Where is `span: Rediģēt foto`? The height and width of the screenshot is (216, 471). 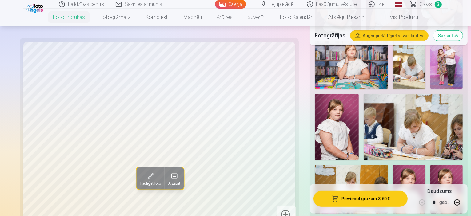 span: Rediģēt foto is located at coordinates (150, 184).